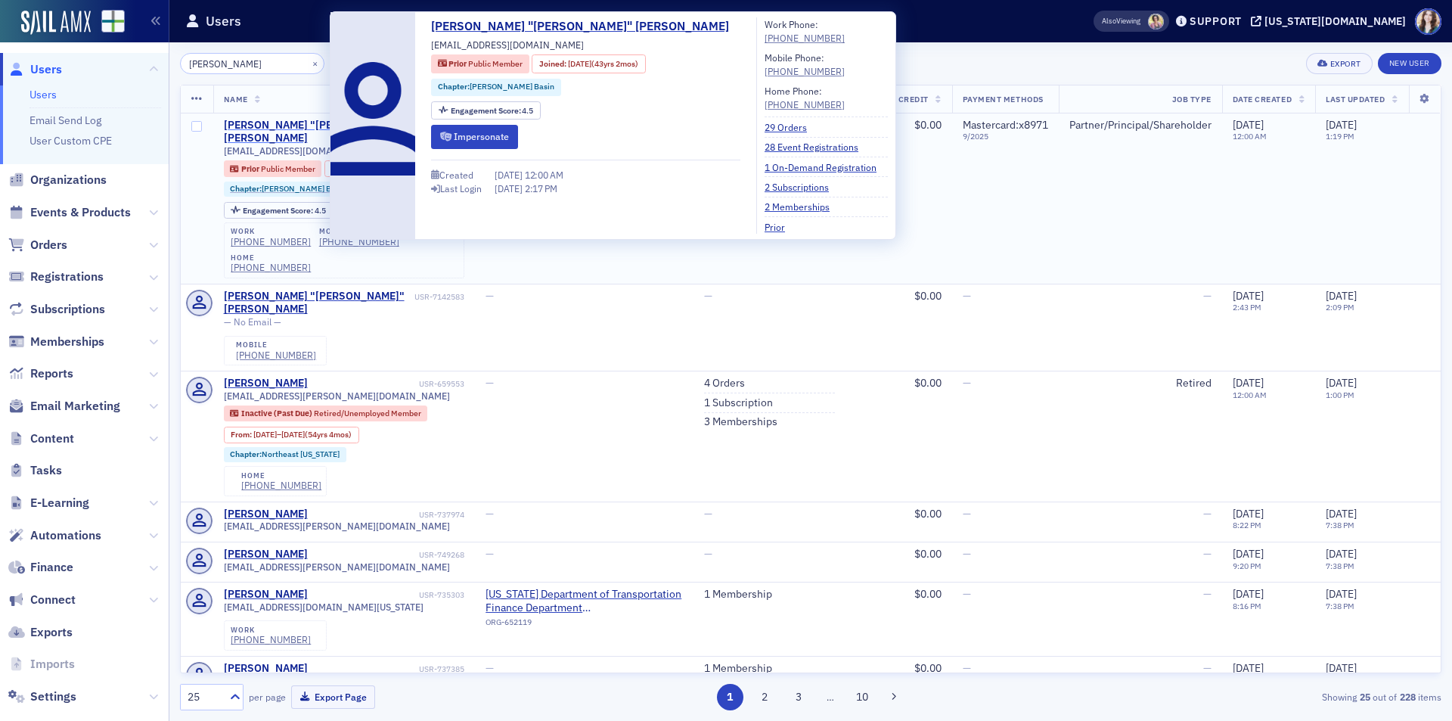 Image resolution: width=1452 pixels, height=721 pixels. I want to click on time: 2:09 PM, so click(1340, 307).